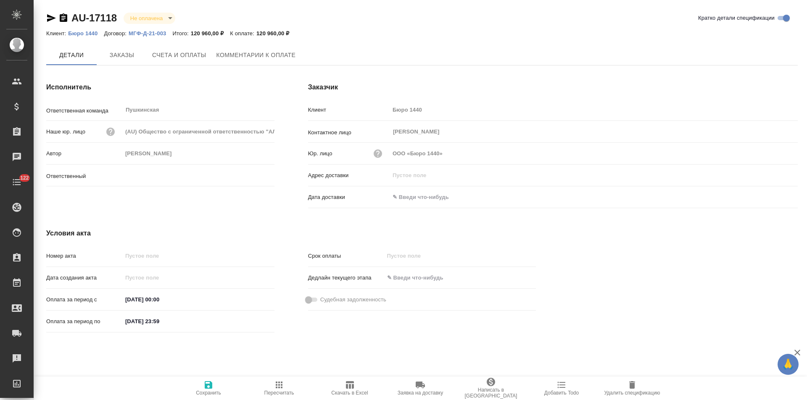 The height and width of the screenshot is (400, 807). What do you see at coordinates (51, 18) in the screenshot?
I see `button: Скопировать ссылку для ЯМессенджера` at bounding box center [51, 18].